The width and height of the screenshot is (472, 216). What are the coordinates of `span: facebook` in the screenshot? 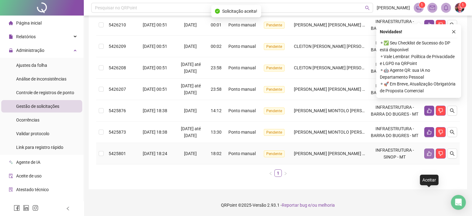 It's located at (17, 208).